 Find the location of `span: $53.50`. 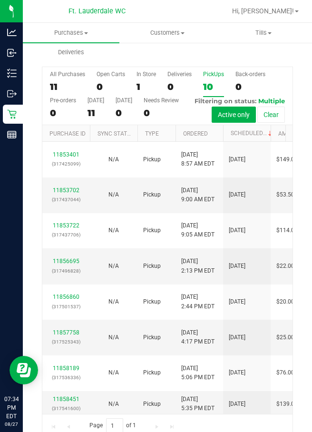

span: $53.50 is located at coordinates (285, 195).